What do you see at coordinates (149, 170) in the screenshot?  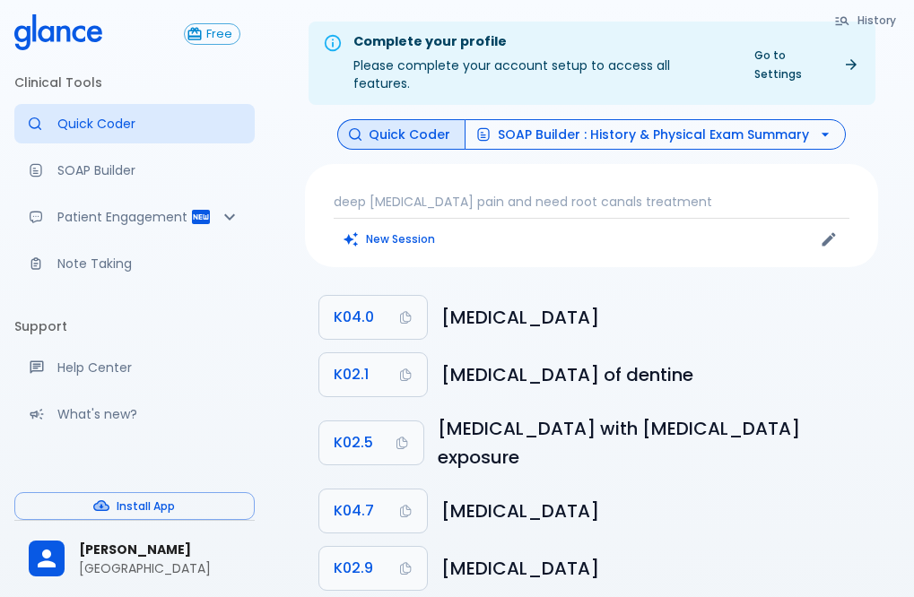 I see `p: SOAP Builder` at bounding box center [149, 170].